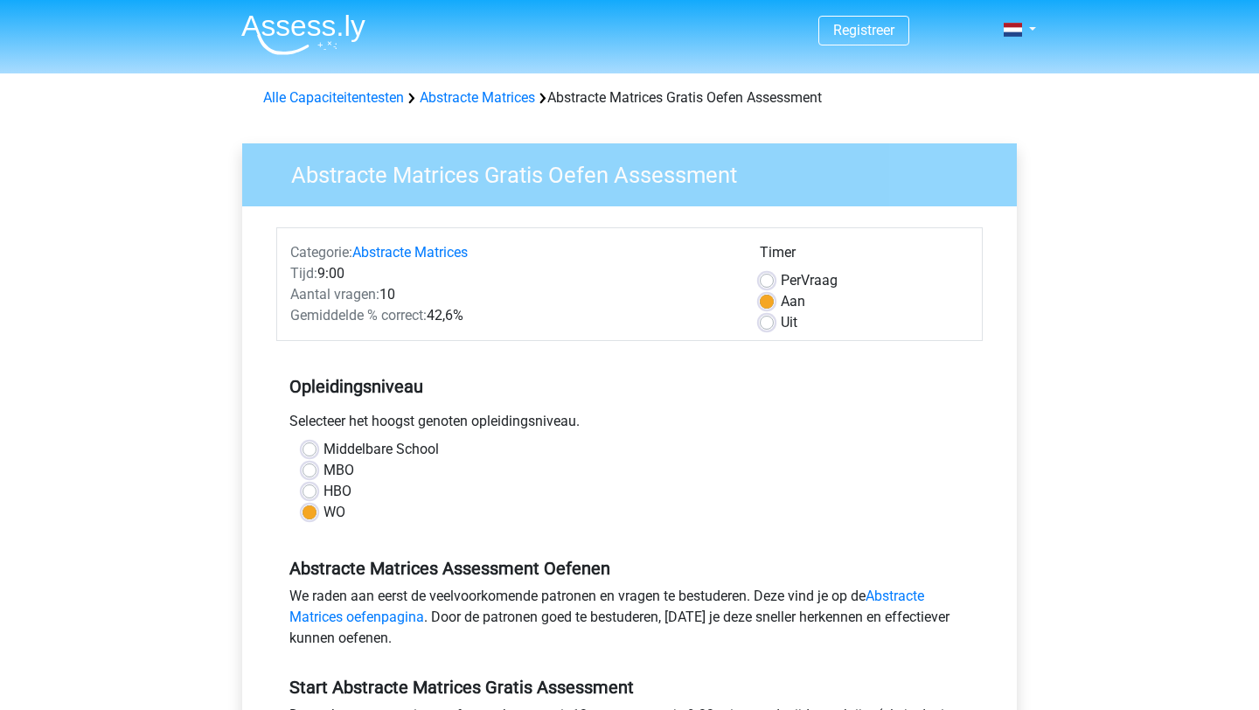  Describe the element at coordinates (629, 386) in the screenshot. I see `h5: Opleidingsniveau` at that location.